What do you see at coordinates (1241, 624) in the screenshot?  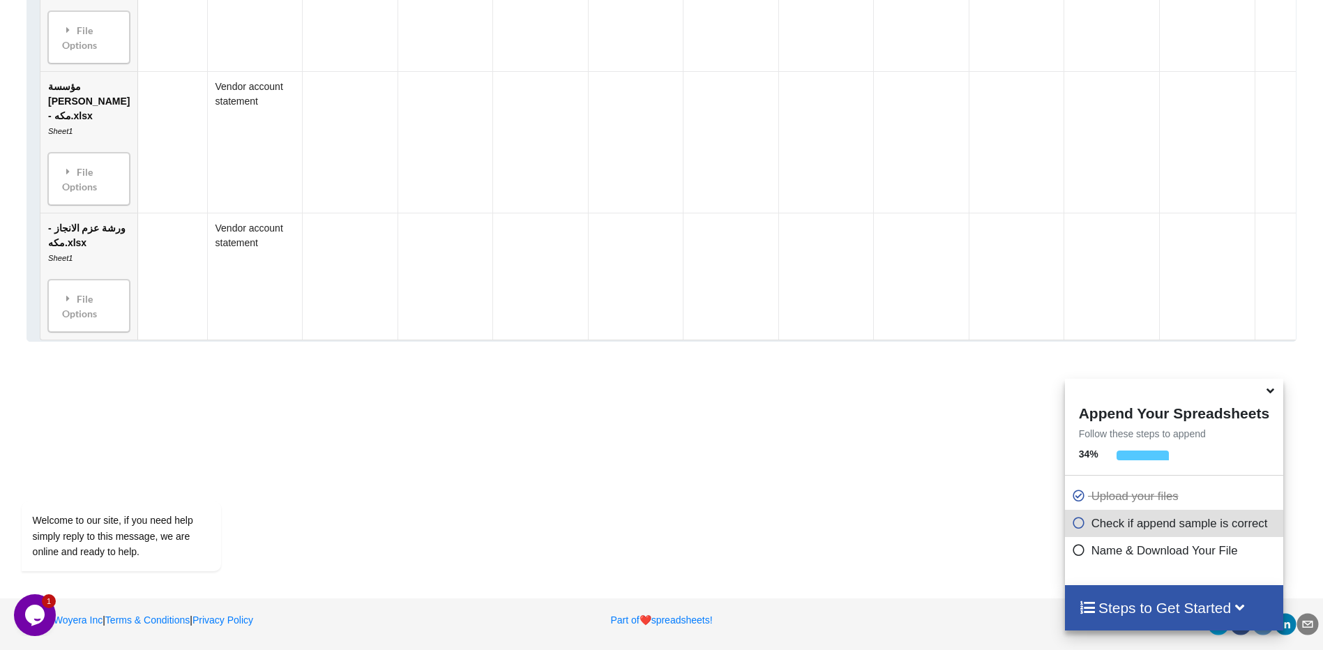 I see `div: facebook` at bounding box center [1241, 624].